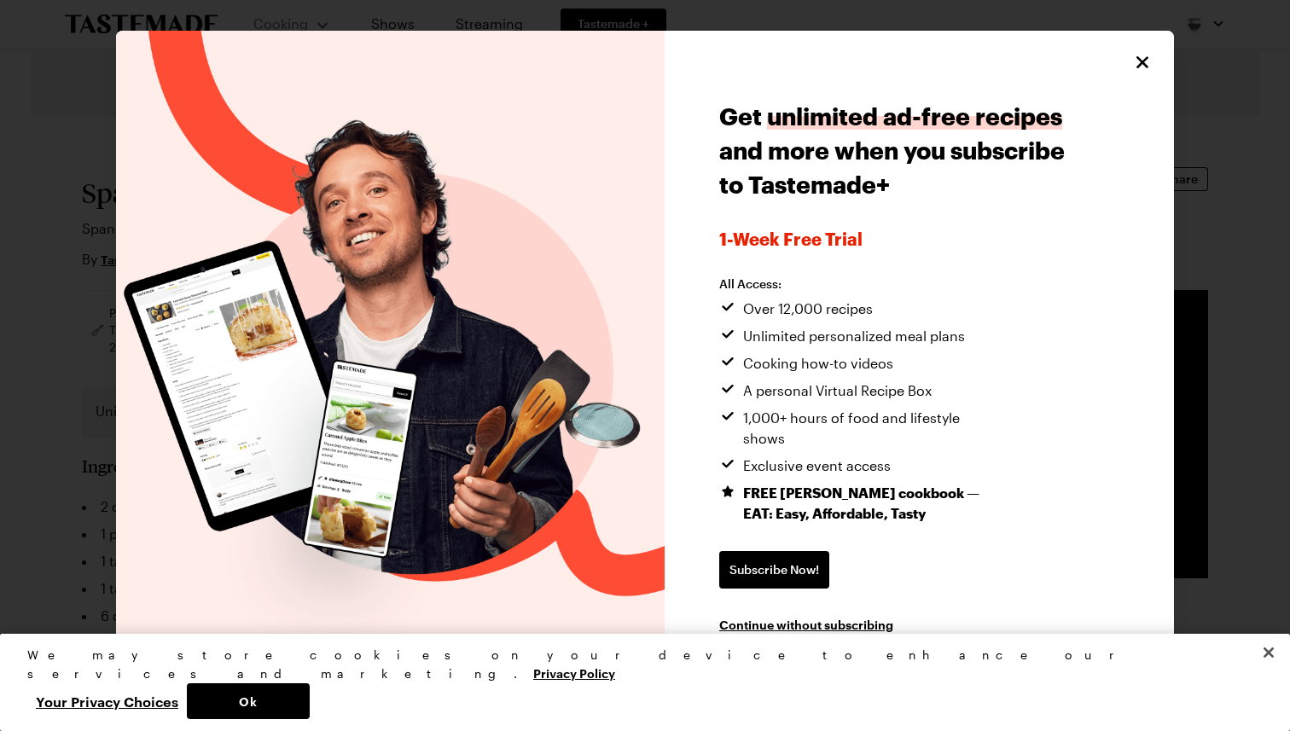  Describe the element at coordinates (872, 428) in the screenshot. I see `span: 1,000+ hours of food and lifestyle shows` at that location.